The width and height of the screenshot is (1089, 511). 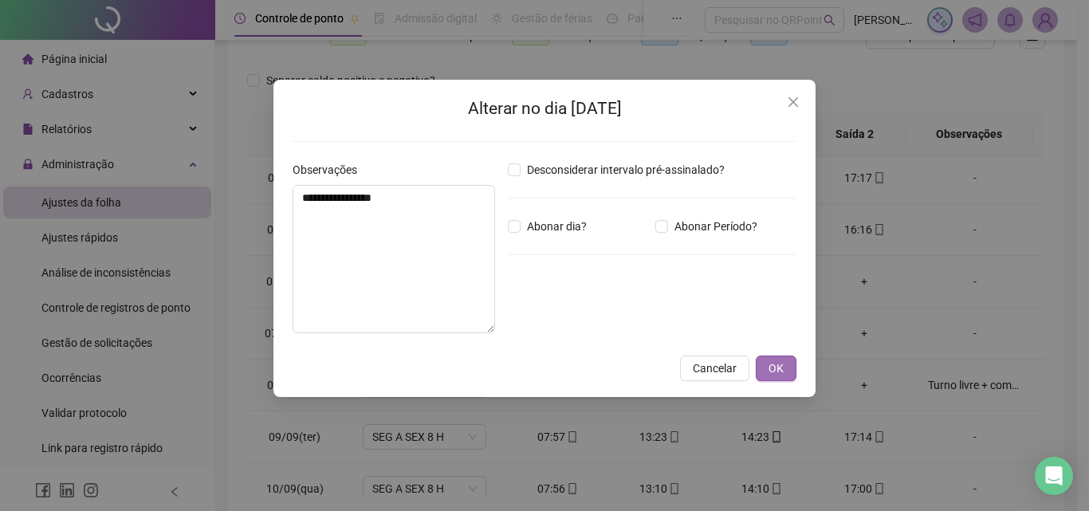 What do you see at coordinates (793, 102) in the screenshot?
I see `span: close` at bounding box center [793, 102].